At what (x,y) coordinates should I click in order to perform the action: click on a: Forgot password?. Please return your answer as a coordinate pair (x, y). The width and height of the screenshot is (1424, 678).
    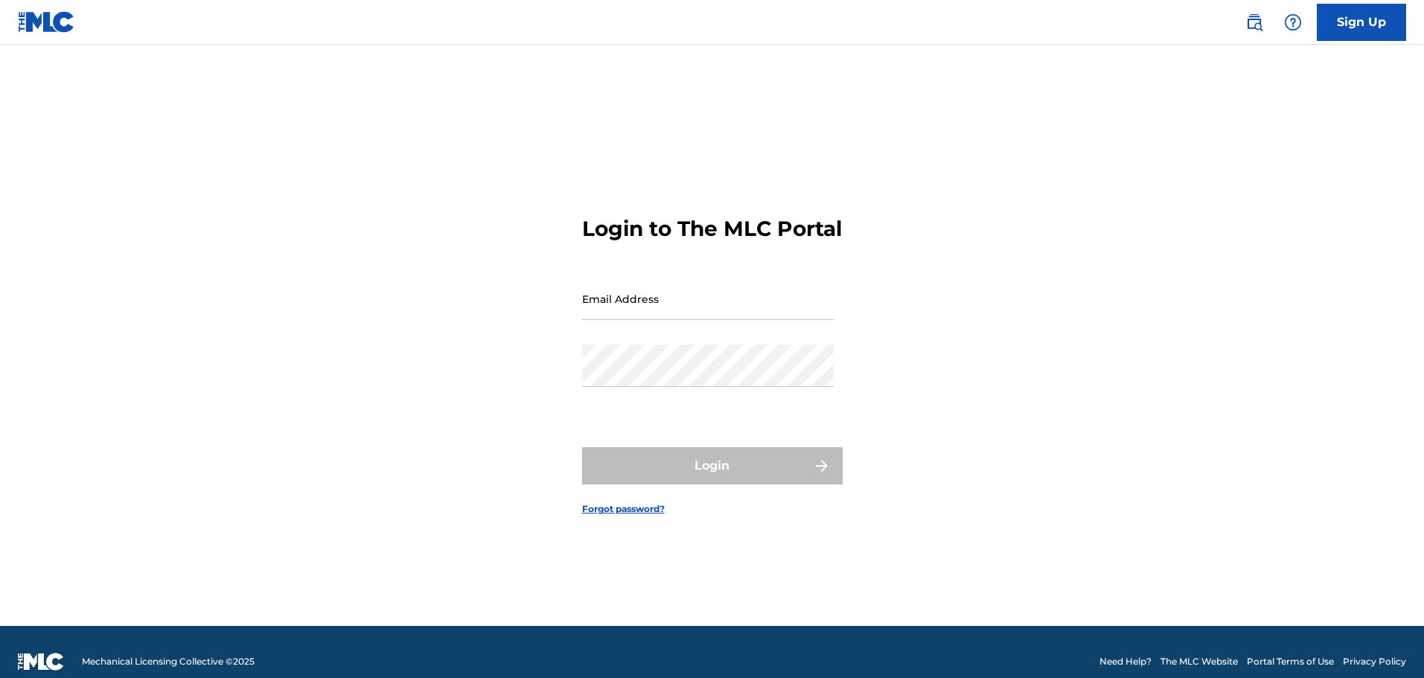
    Looking at the image, I should click on (623, 509).